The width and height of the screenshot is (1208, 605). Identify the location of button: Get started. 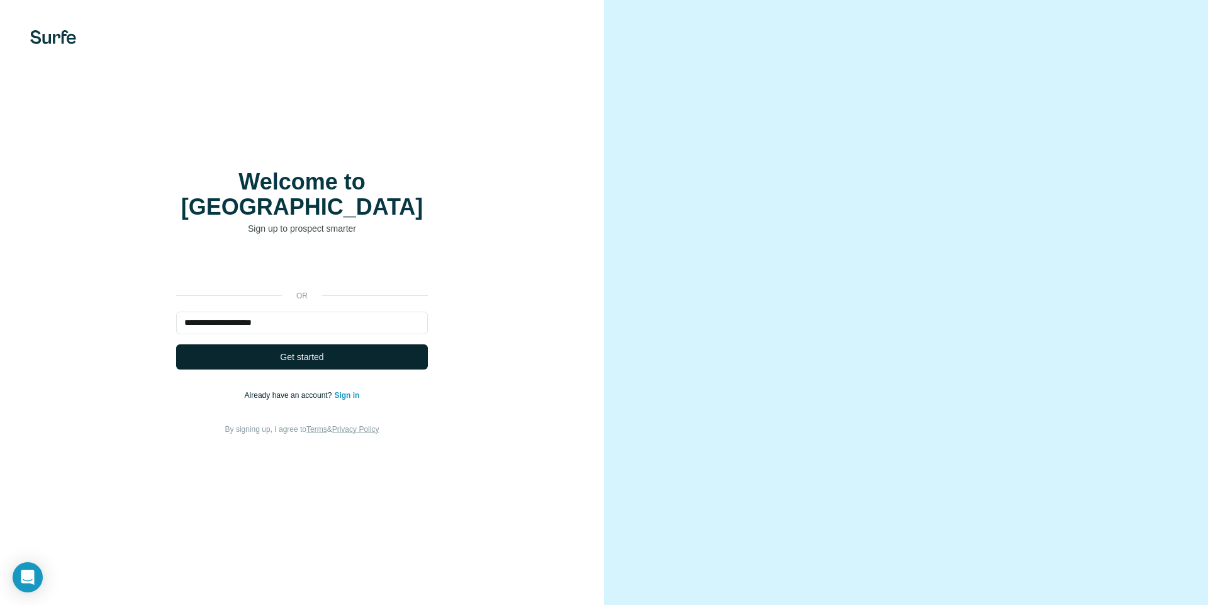
(302, 357).